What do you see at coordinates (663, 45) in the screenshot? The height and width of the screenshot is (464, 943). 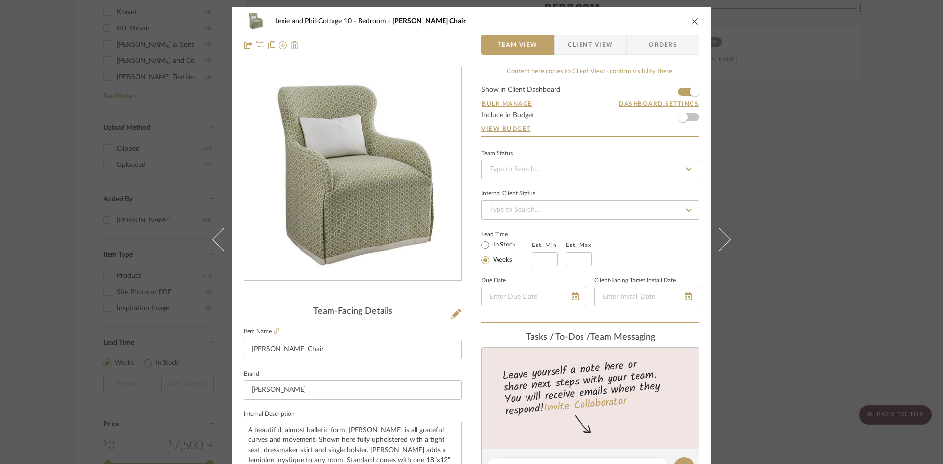 I see `span: Orders` at bounding box center [663, 45].